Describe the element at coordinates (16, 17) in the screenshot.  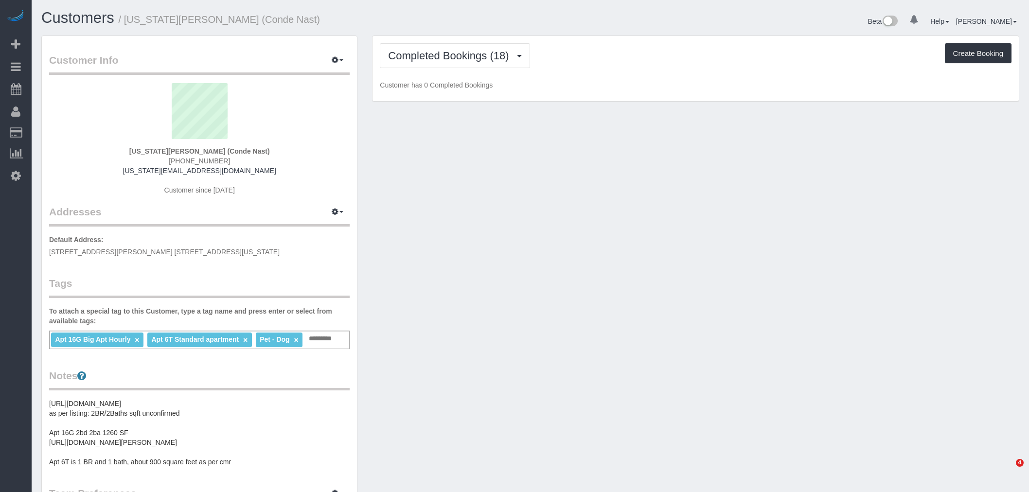
I see `a: Automaid Logo` at that location.